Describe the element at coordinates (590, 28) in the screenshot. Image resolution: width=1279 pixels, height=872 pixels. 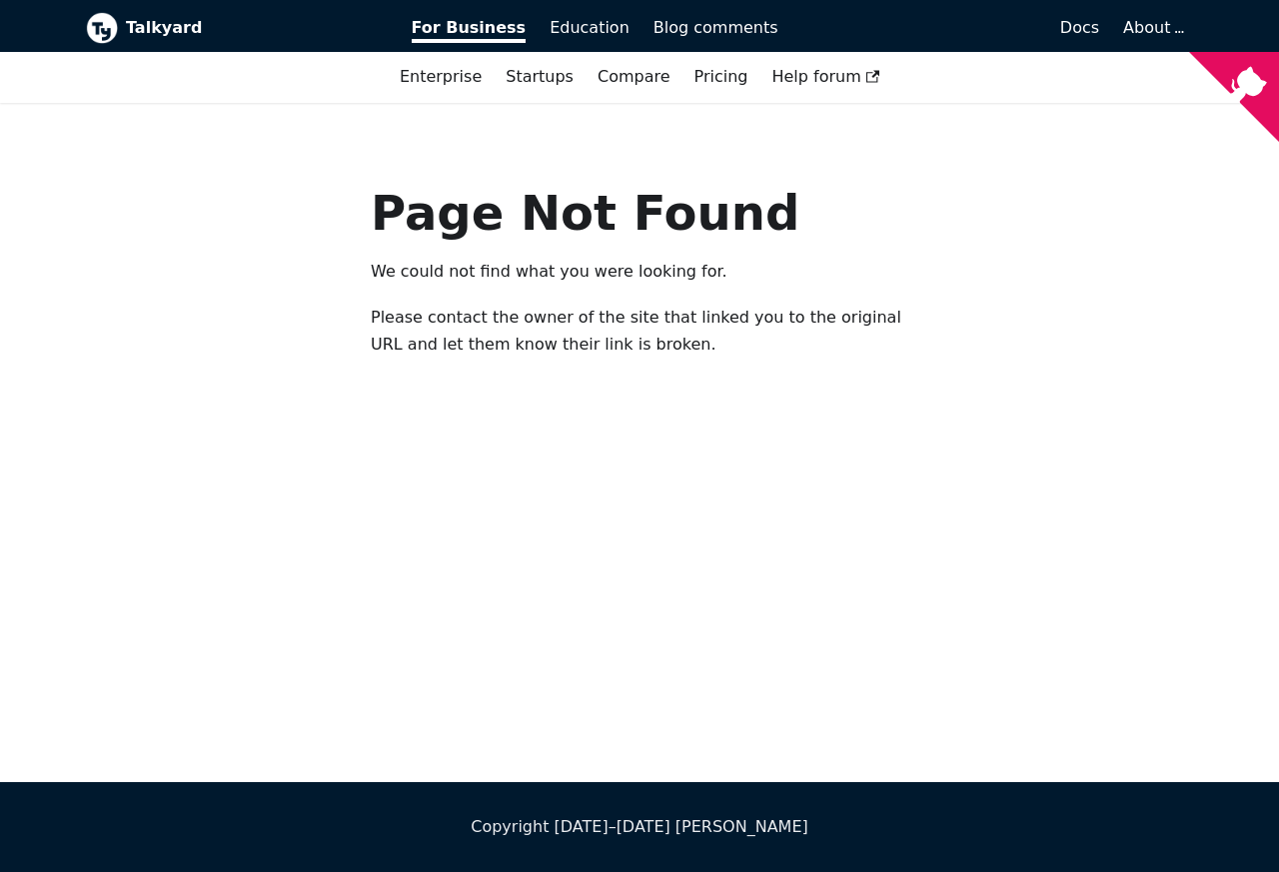
I see `a: Education` at that location.